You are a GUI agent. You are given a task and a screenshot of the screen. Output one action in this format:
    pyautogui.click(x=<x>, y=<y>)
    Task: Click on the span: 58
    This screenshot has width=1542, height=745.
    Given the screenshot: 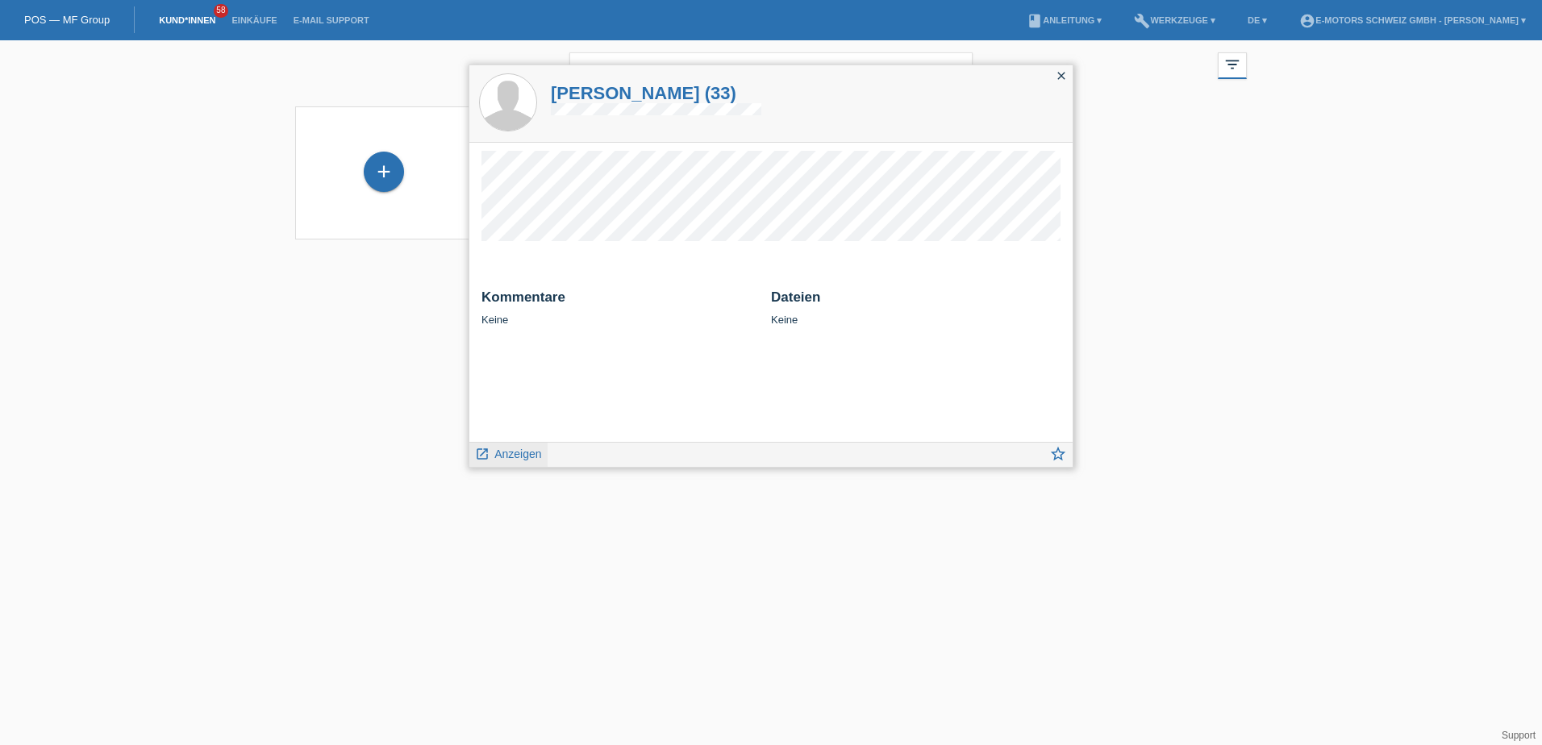 What is the action you would take?
    pyautogui.click(x=221, y=10)
    